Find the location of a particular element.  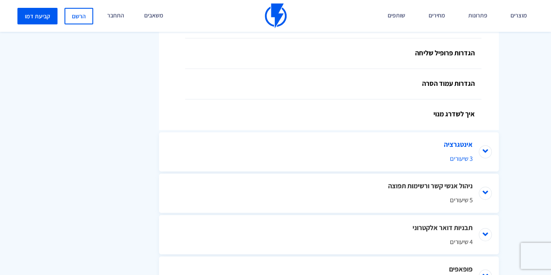

span: 4 שיעורים is located at coordinates (329, 241).